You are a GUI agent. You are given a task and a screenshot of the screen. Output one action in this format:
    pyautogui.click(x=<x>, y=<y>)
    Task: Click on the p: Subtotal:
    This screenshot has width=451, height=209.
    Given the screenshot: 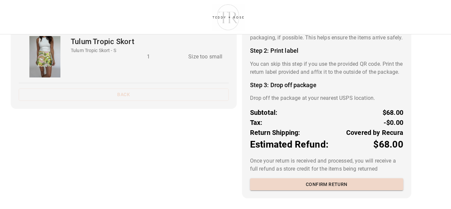 What is the action you would take?
    pyautogui.click(x=264, y=113)
    